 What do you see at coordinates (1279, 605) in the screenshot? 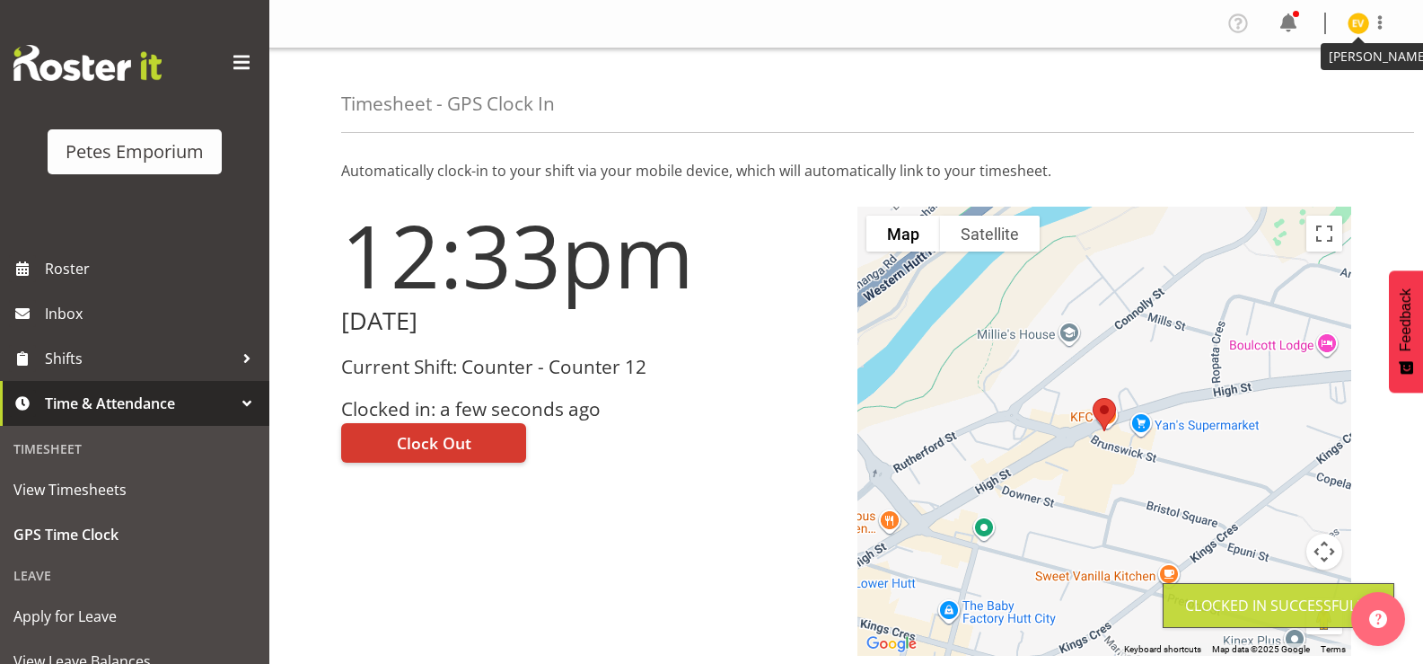
I see `div: Clocked in Successfully` at bounding box center [1279, 605].